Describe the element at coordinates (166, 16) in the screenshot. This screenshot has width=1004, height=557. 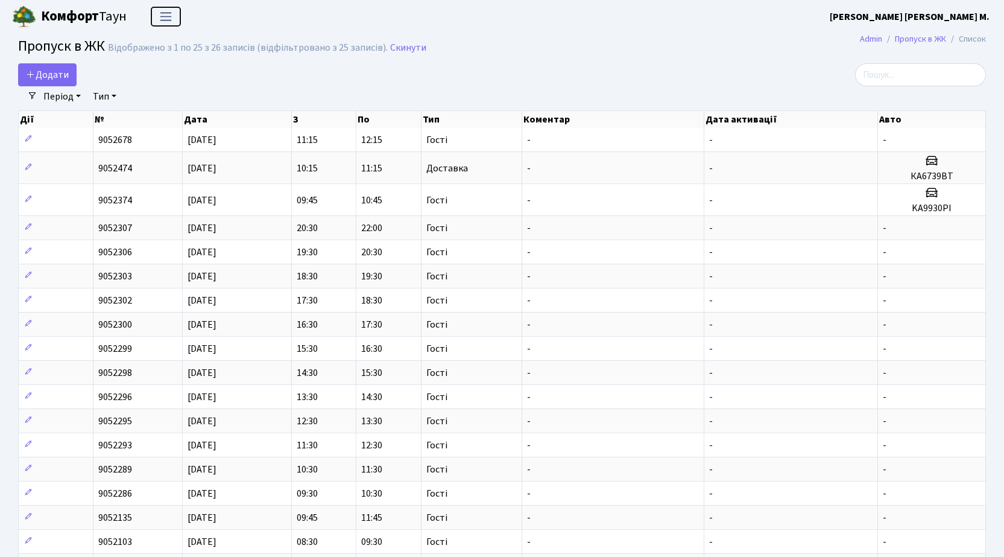
I see `button: Переключити навігацію` at that location.